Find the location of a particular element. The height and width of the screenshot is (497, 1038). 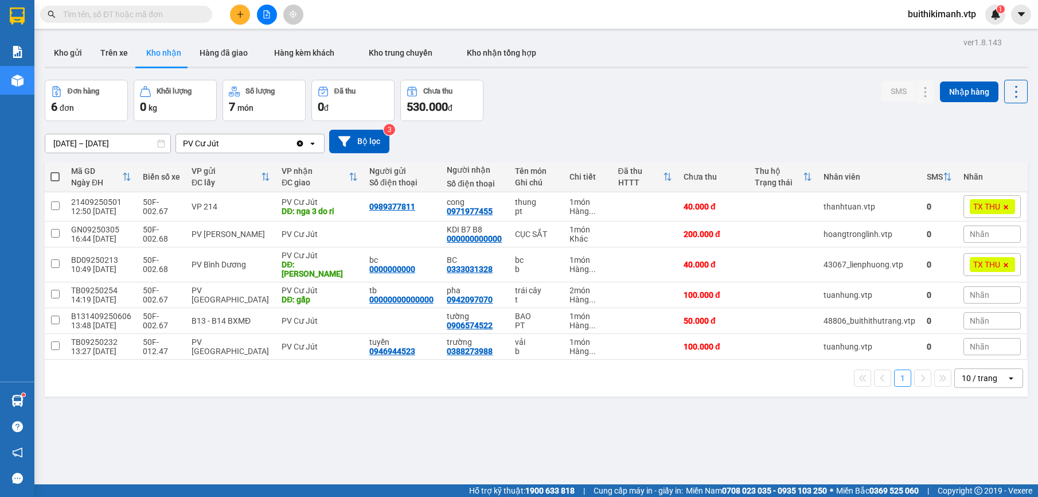

button: file-add is located at coordinates (267, 14).